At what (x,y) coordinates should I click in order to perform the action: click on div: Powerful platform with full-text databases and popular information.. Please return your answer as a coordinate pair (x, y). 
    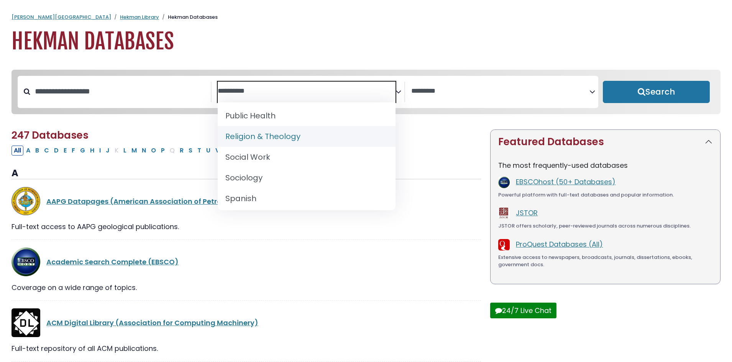
    Looking at the image, I should click on (605, 195).